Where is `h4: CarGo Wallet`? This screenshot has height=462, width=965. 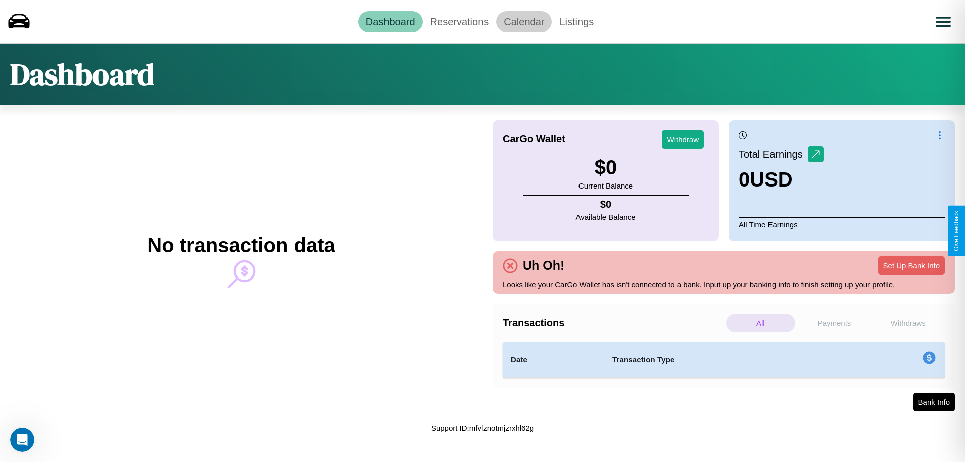
h4: CarGo Wallet is located at coordinates (534, 139).